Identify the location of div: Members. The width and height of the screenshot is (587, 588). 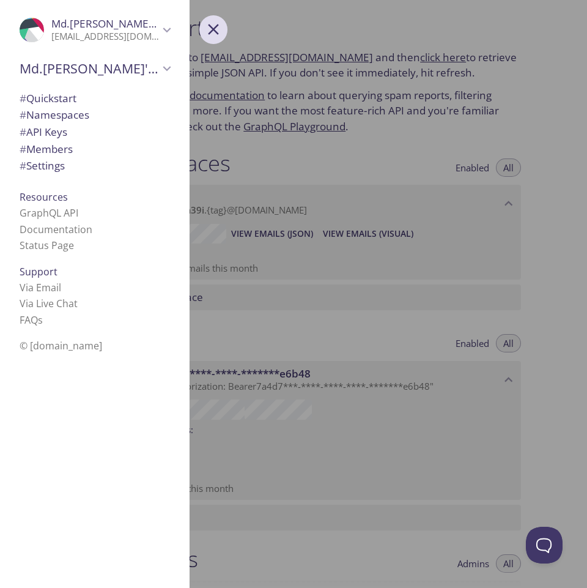
(95, 149).